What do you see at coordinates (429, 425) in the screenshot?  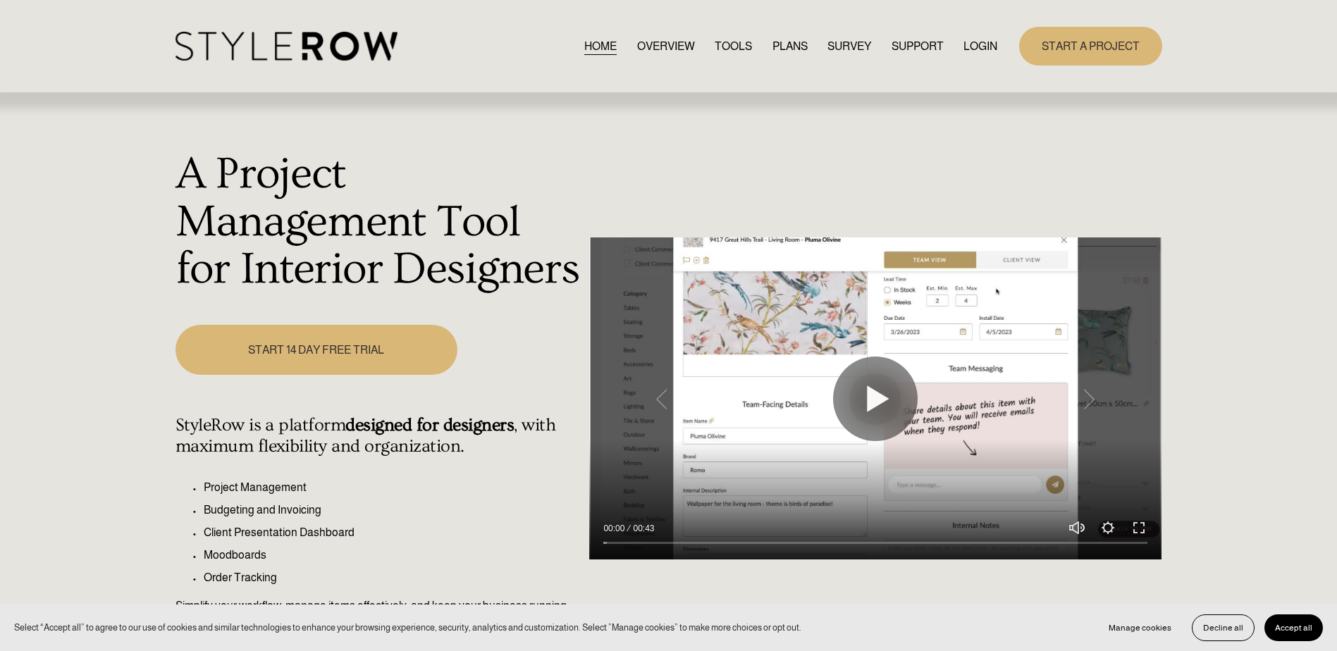 I see `strong: designed for designers` at bounding box center [429, 425].